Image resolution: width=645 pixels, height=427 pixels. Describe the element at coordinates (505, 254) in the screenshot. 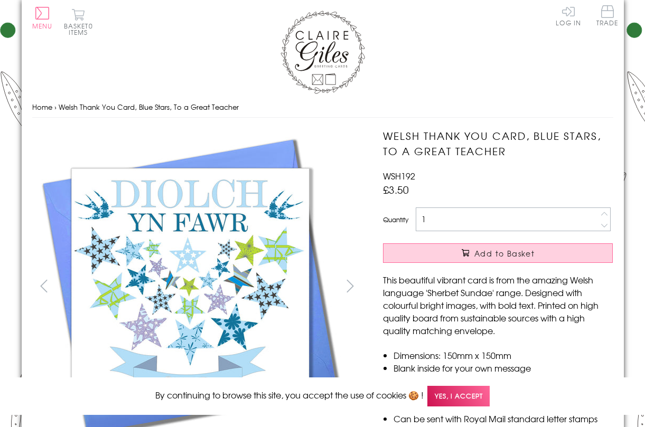

I see `span: Add to Basket` at that location.